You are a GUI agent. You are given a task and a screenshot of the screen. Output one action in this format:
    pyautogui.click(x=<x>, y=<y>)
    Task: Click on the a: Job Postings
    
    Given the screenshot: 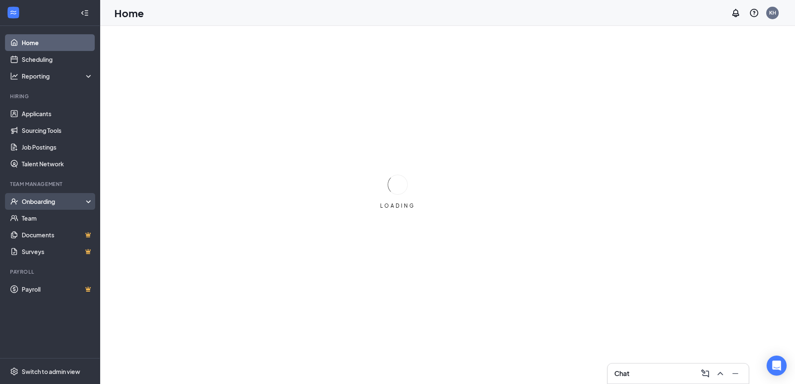 What is the action you would take?
    pyautogui.click(x=57, y=147)
    